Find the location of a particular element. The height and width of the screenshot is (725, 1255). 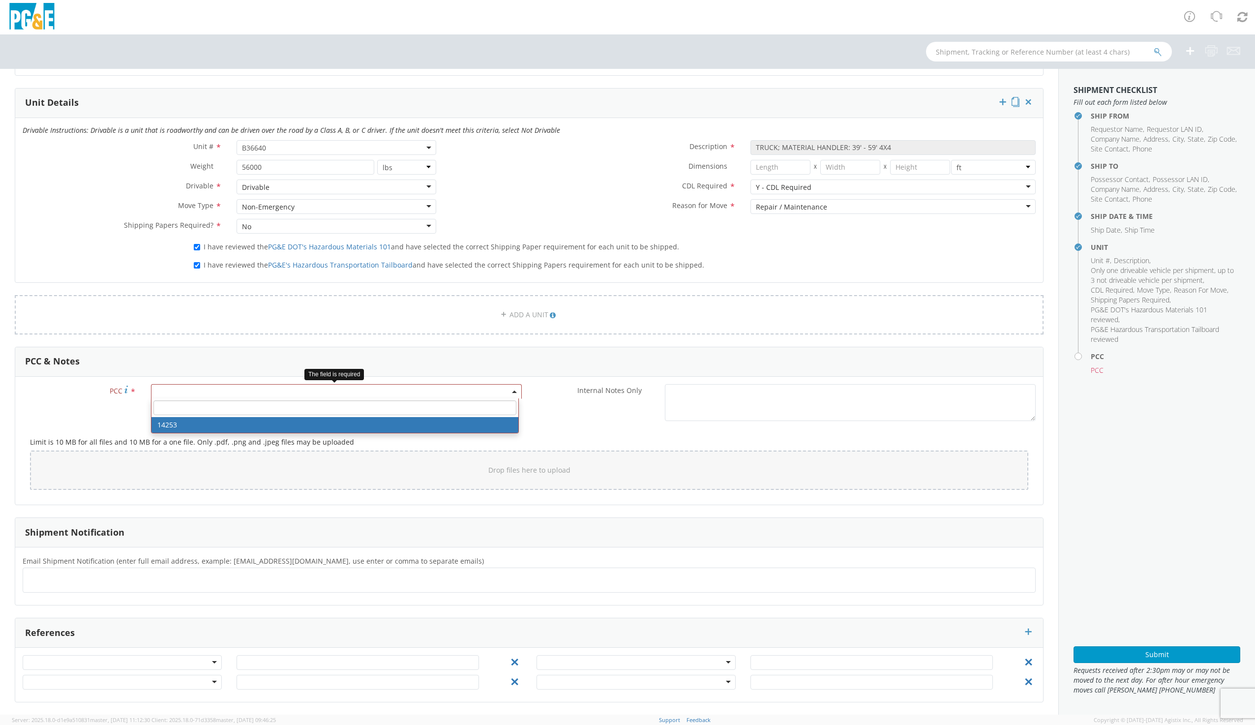

span: PG&E Hazardous Transportation Tailboard reviewed is located at coordinates (1155, 334).